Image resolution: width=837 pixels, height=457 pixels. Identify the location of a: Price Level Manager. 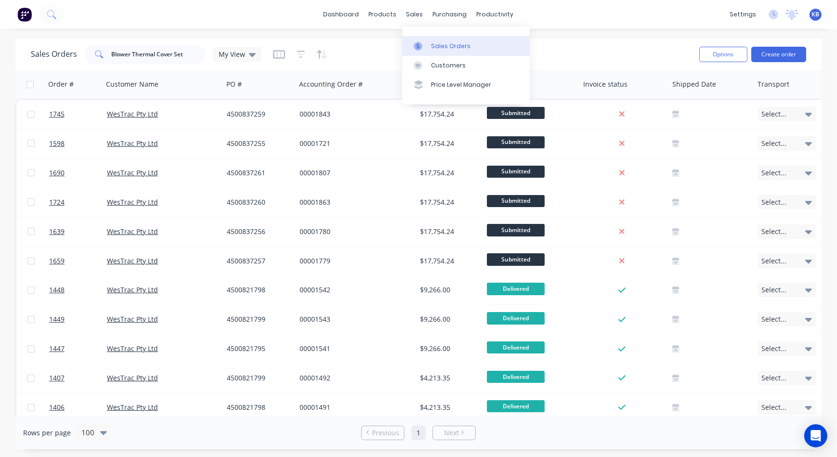
(466, 85).